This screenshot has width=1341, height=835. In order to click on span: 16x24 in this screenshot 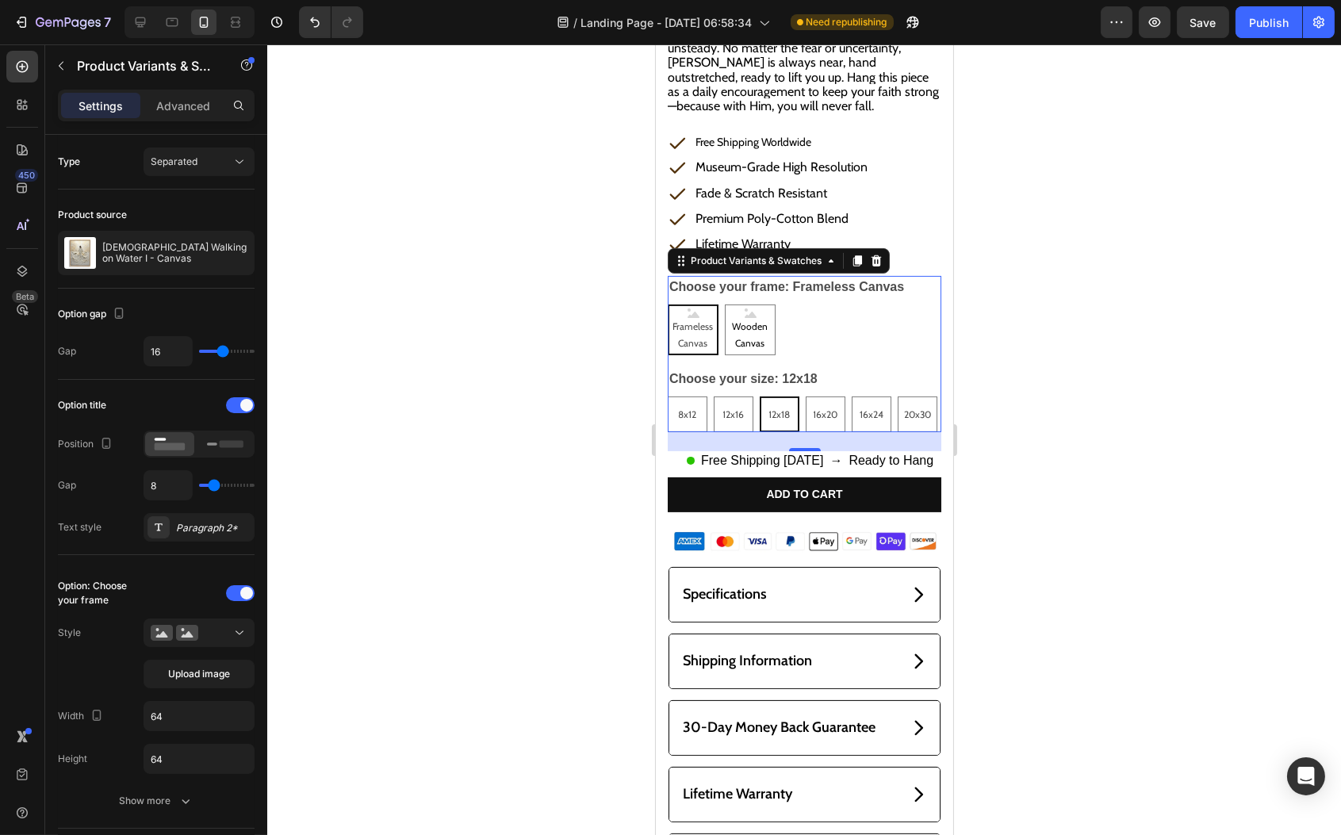, I will do `click(216, 369)`.